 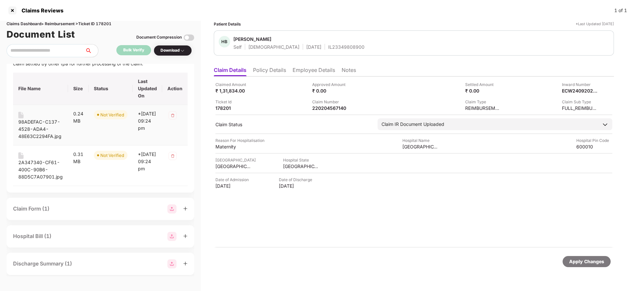 What do you see at coordinates (78, 89) in the screenshot?
I see `th: Size` at bounding box center [78, 89].